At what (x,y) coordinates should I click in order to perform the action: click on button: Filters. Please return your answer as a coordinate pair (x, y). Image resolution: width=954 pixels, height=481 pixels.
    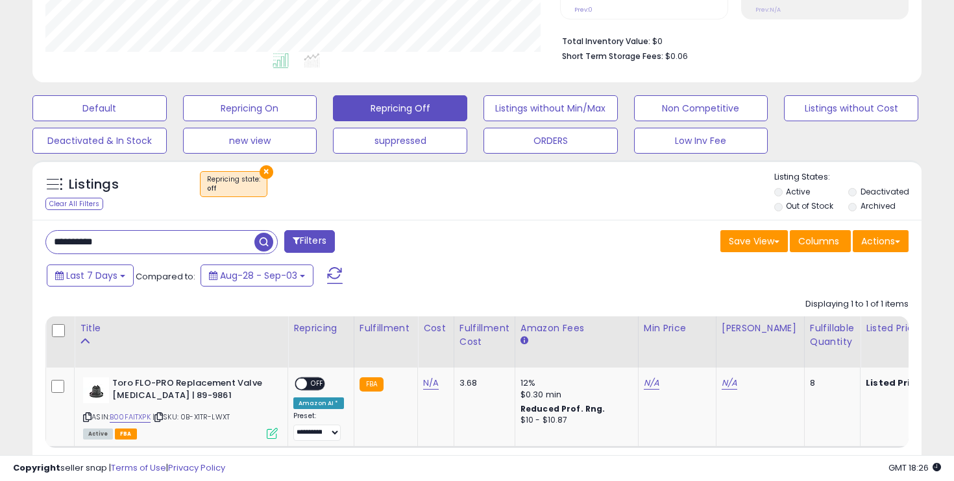
    Looking at the image, I should click on (309, 241).